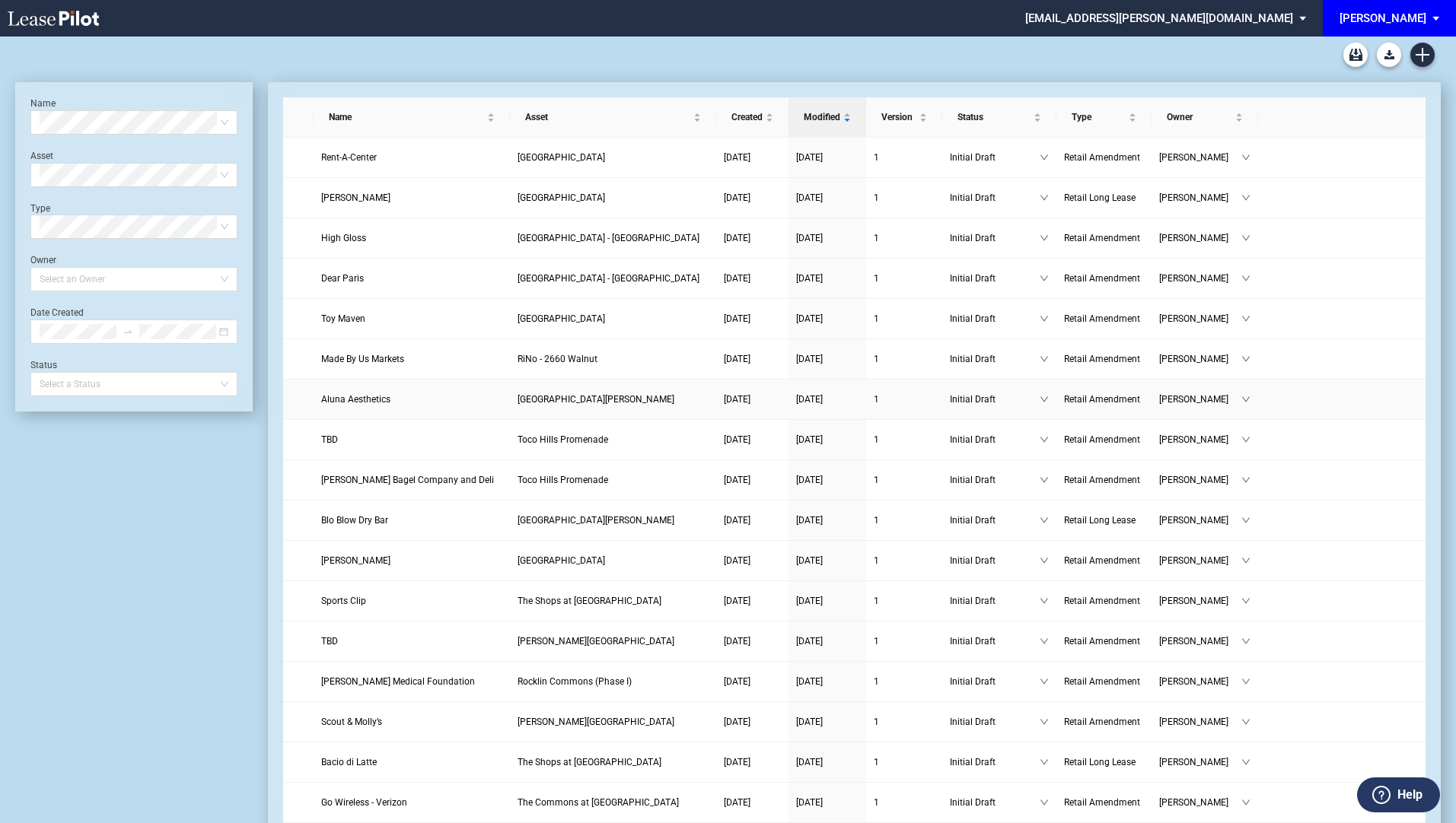 Image resolution: width=1456 pixels, height=823 pixels. What do you see at coordinates (412, 359) in the screenshot?
I see `a: Made By Us Markets` at bounding box center [412, 359].